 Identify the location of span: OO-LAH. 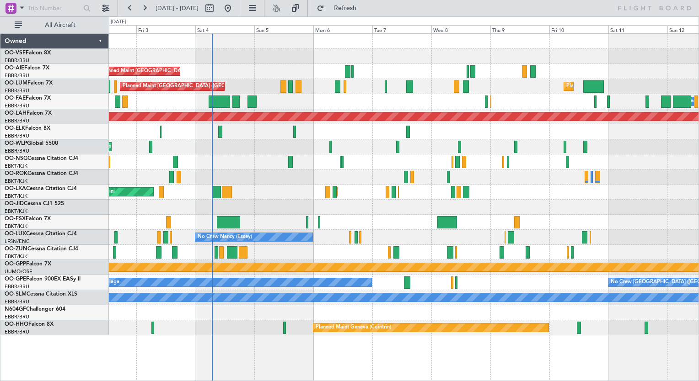
(16, 113).